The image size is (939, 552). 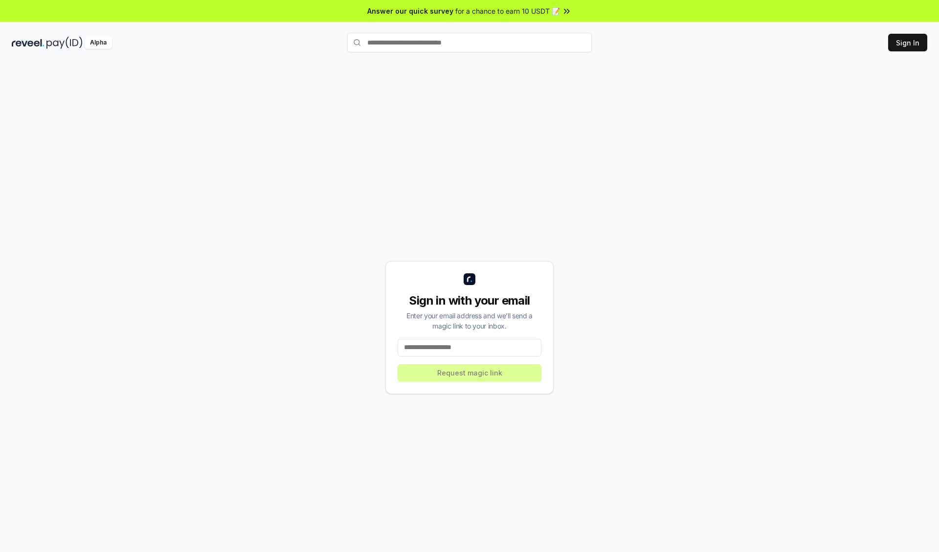 I want to click on img: pay_id, so click(x=65, y=43).